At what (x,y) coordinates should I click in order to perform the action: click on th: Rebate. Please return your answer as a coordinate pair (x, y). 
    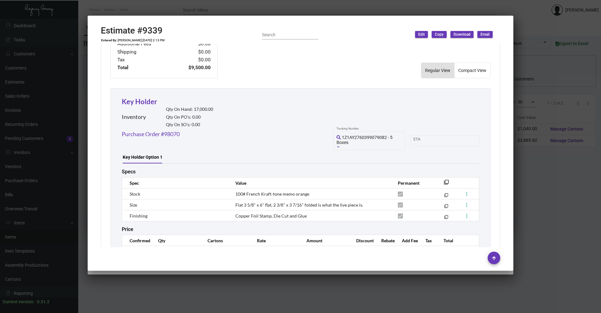
    Looking at the image, I should click on (385, 240).